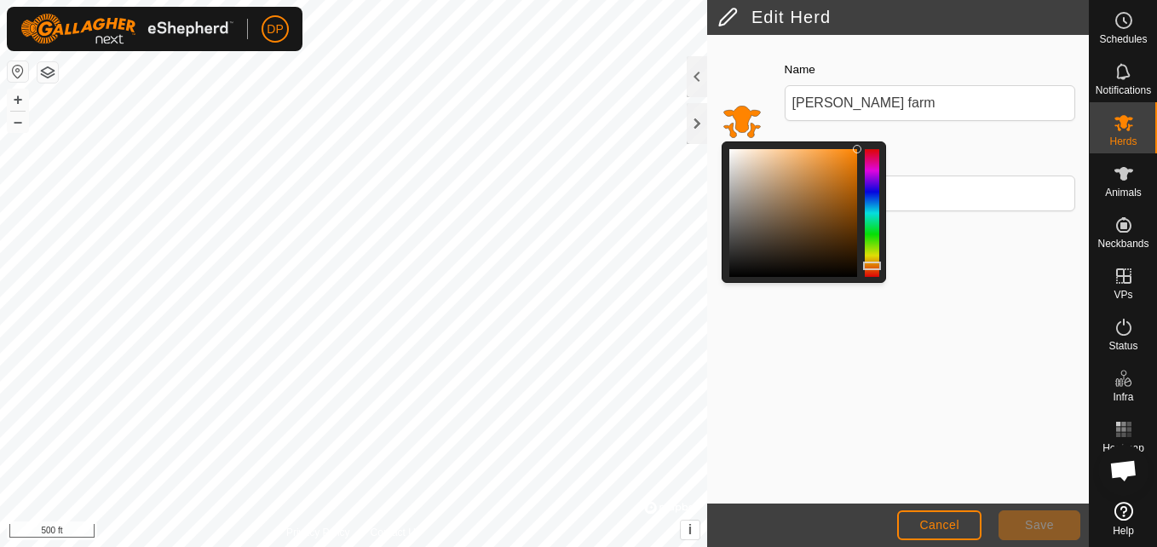  I want to click on button: Save, so click(1040, 525).